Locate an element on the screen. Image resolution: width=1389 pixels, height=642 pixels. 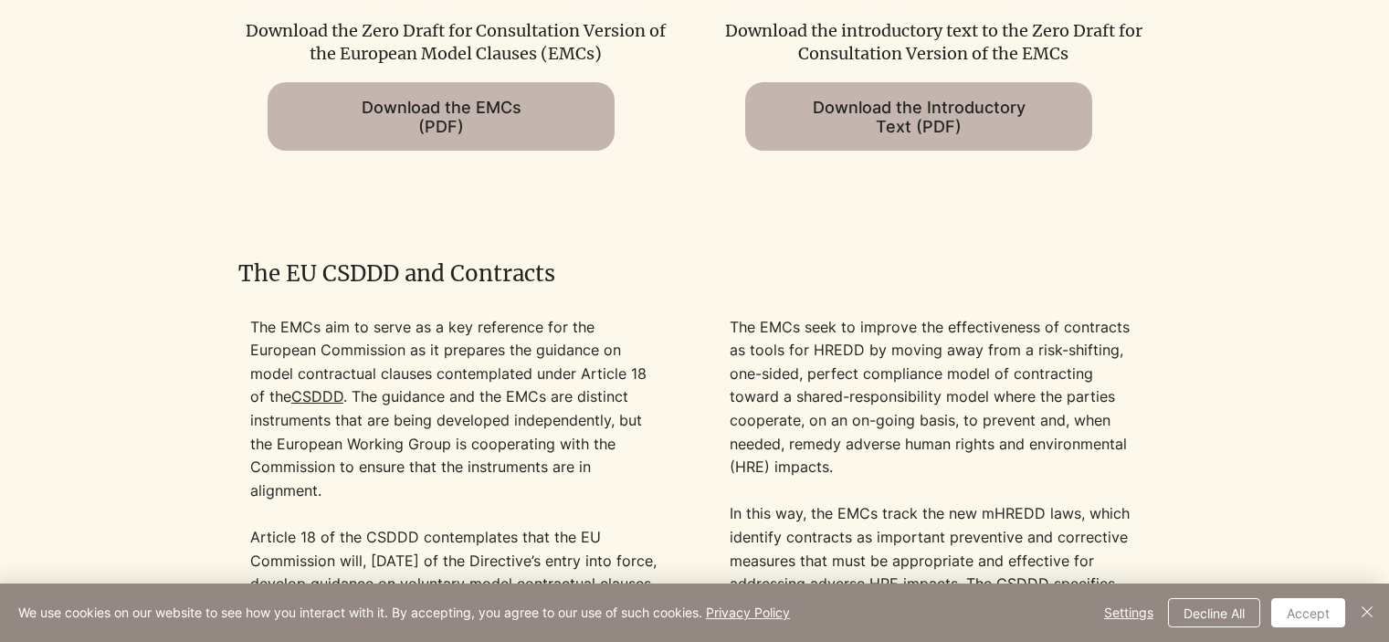
span: Download the Introductory Text (PDF) is located at coordinates (919, 117).